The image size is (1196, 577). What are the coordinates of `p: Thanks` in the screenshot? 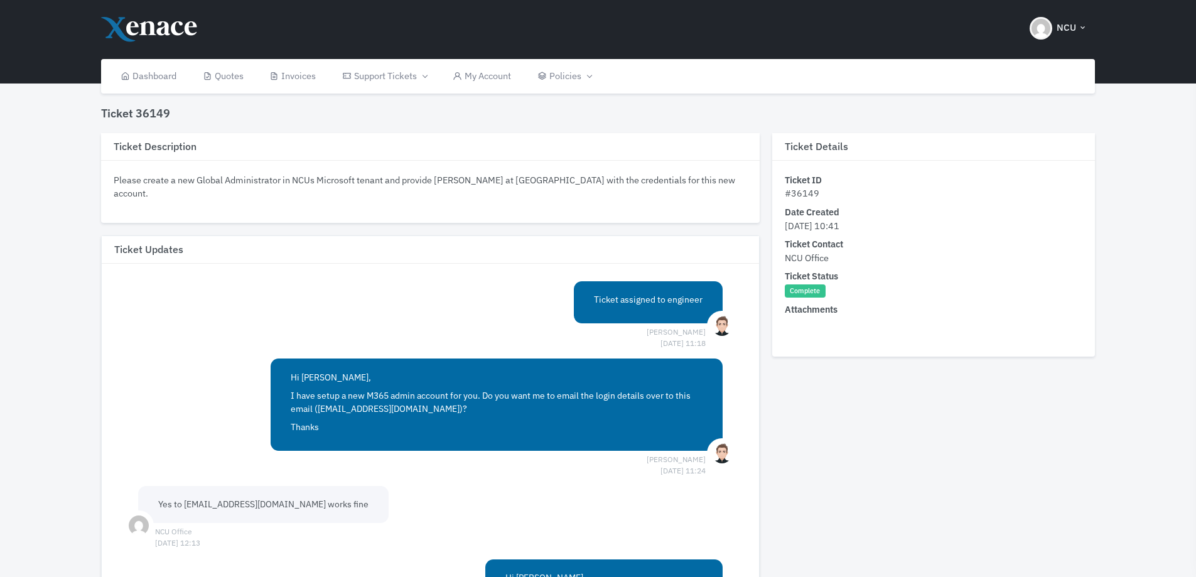 It's located at (497, 427).